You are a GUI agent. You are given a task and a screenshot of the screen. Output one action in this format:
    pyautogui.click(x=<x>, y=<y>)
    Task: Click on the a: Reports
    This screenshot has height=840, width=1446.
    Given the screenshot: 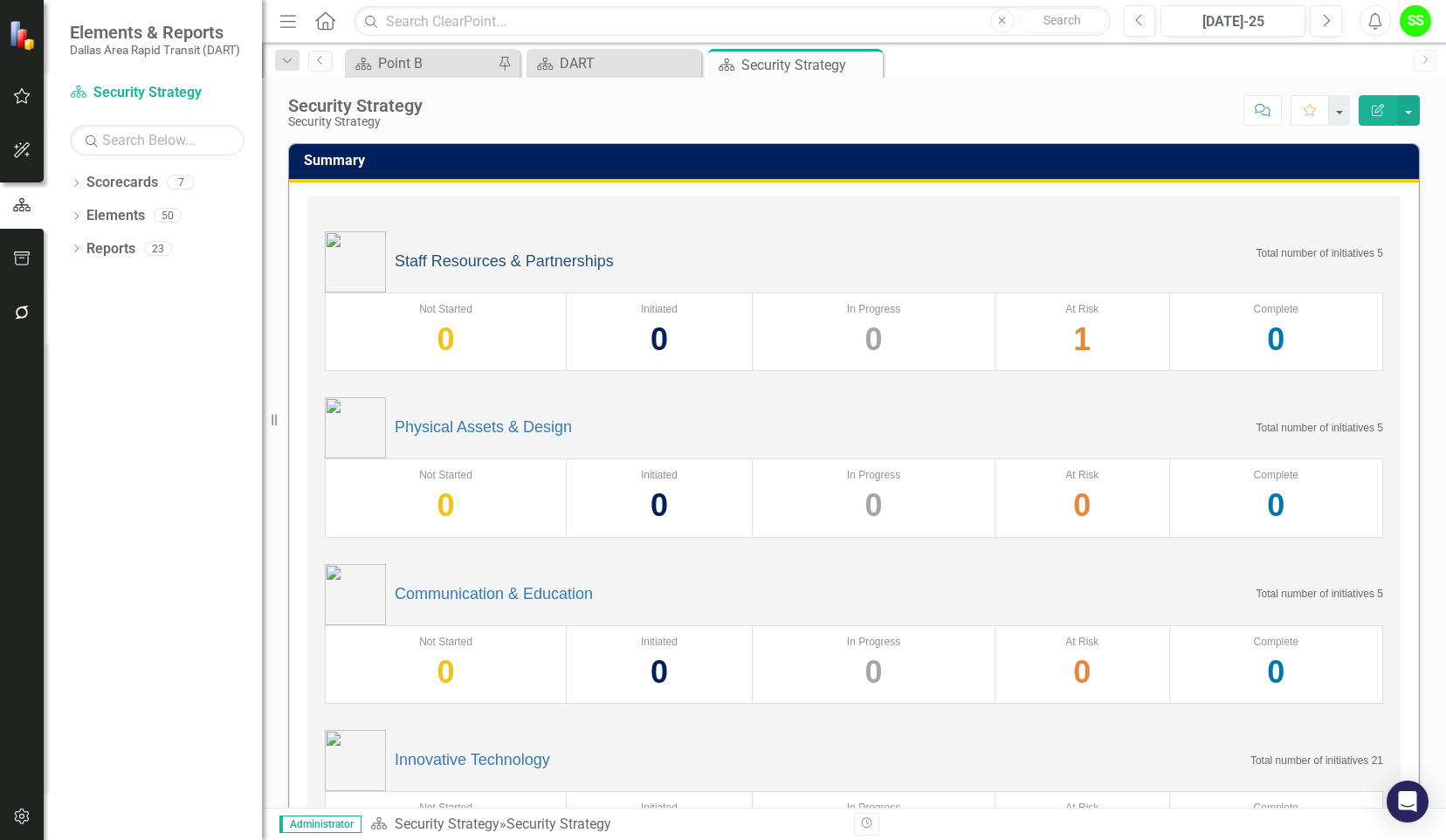 What is the action you would take?
    pyautogui.click(x=111, y=249)
    